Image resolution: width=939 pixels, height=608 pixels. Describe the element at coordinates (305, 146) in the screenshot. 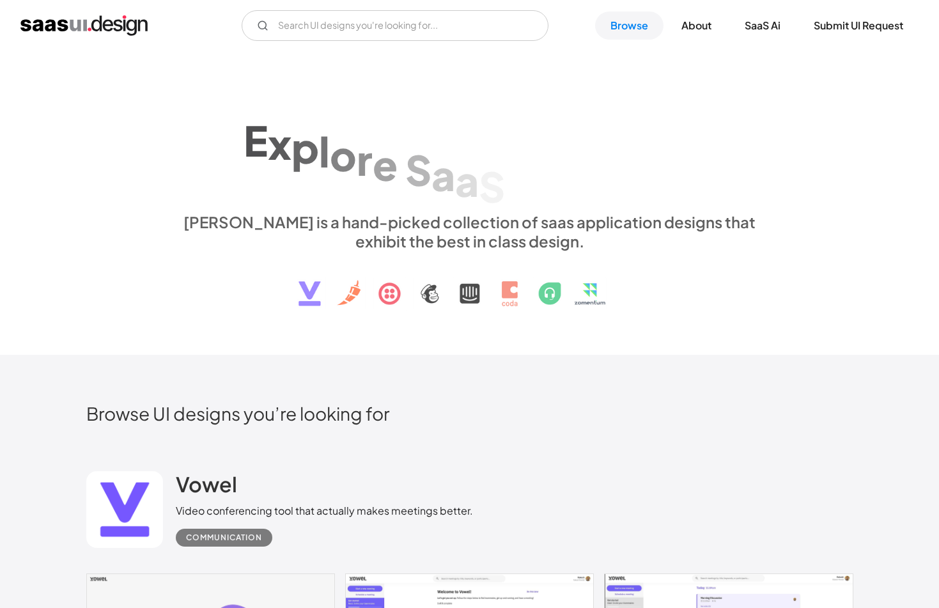

I see `div: p` at that location.